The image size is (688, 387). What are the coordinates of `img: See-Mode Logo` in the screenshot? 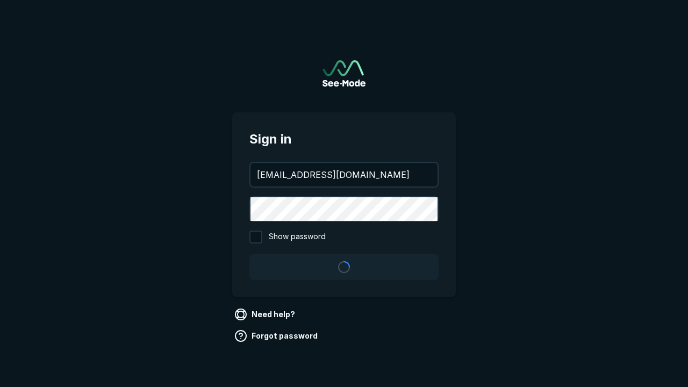 It's located at (344, 73).